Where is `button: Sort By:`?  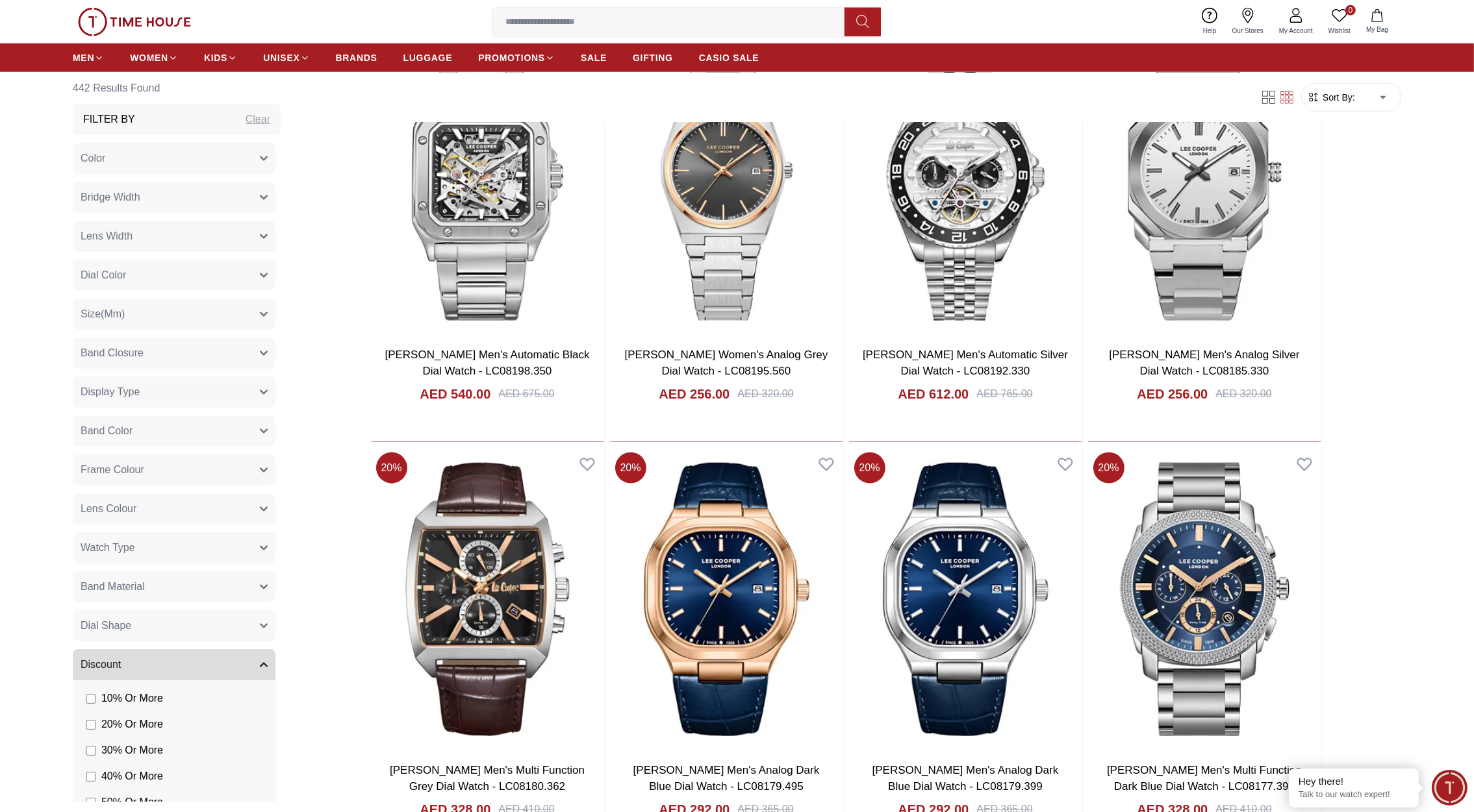
button: Sort By: is located at coordinates (1331, 98).